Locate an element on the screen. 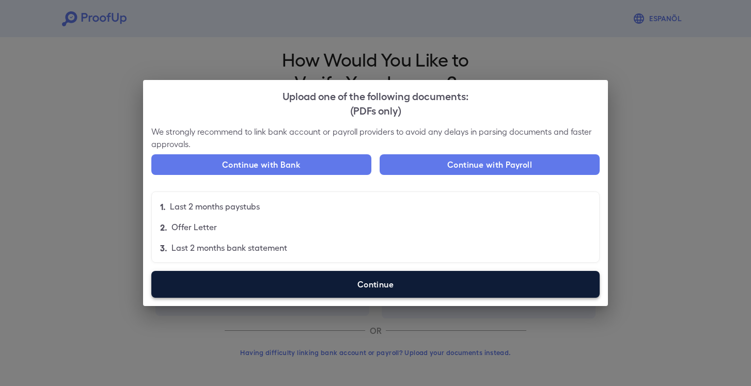 The width and height of the screenshot is (751, 386). button: Continue with Payroll is located at coordinates (490, 165).